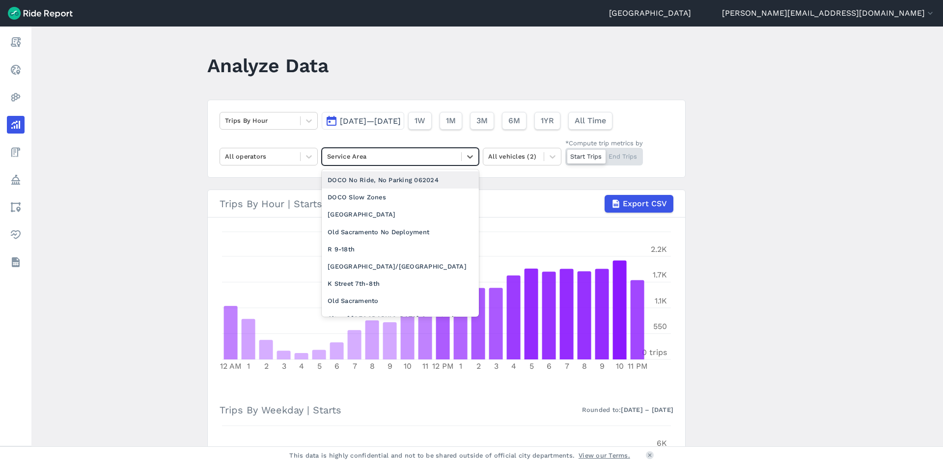  What do you see at coordinates (590, 121) in the screenshot?
I see `span: All Time` at bounding box center [590, 121].